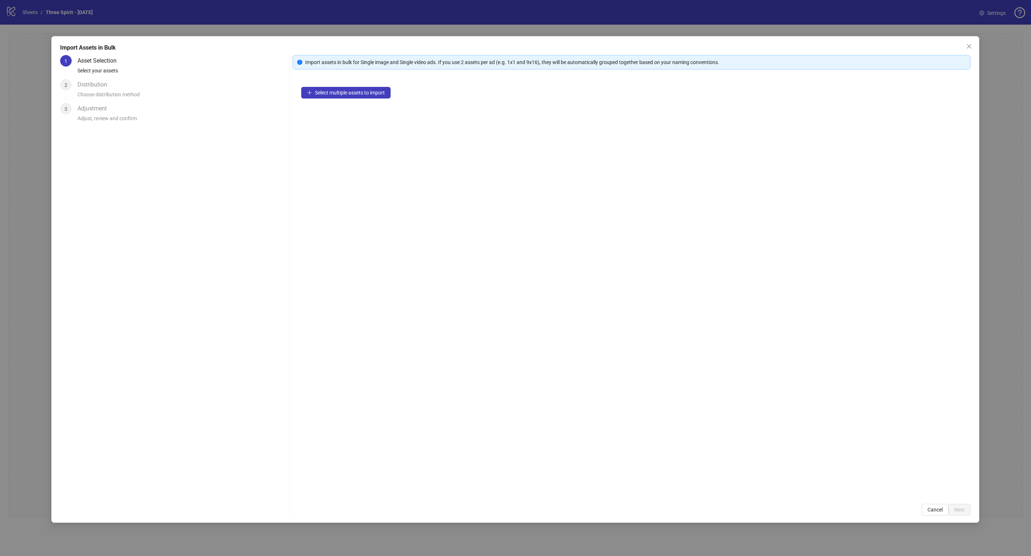 The image size is (1031, 556). I want to click on div: Adjust, review and confirm, so click(182, 121).